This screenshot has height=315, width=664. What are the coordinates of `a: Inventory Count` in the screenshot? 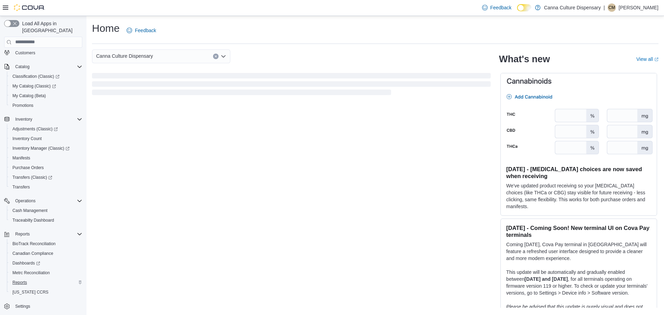 It's located at (27, 139).